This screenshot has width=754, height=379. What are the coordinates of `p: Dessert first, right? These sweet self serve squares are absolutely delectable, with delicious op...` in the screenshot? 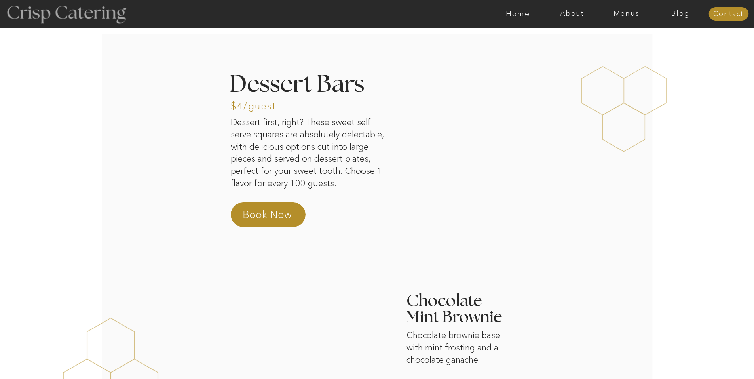 It's located at (309, 156).